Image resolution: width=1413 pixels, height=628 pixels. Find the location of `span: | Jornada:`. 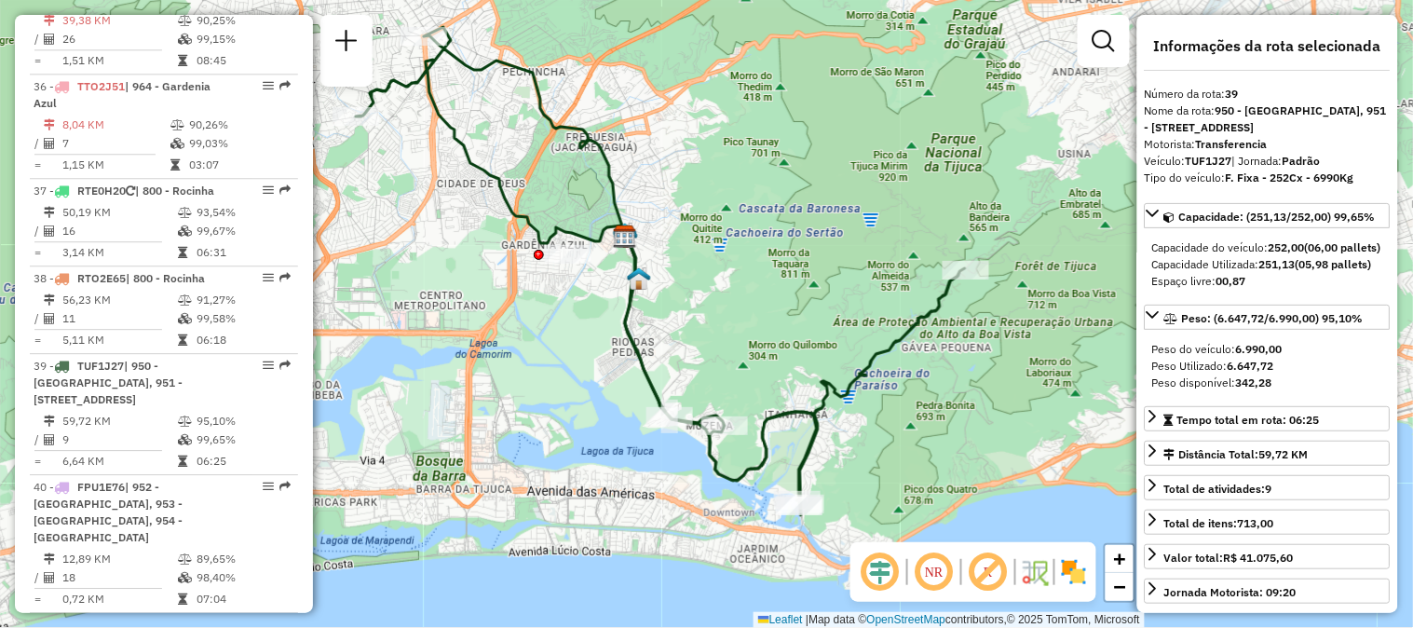

span: | Jornada: is located at coordinates (1276, 160).